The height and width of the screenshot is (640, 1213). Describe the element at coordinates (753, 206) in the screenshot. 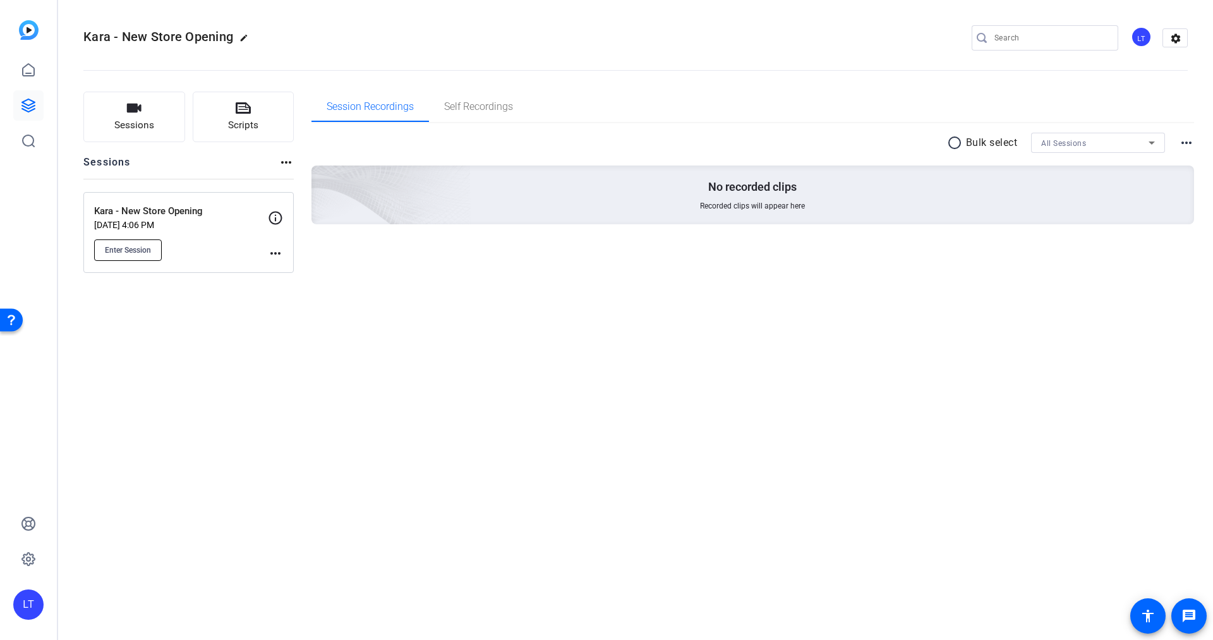

I see `span: Recorded clips will appear here` at that location.